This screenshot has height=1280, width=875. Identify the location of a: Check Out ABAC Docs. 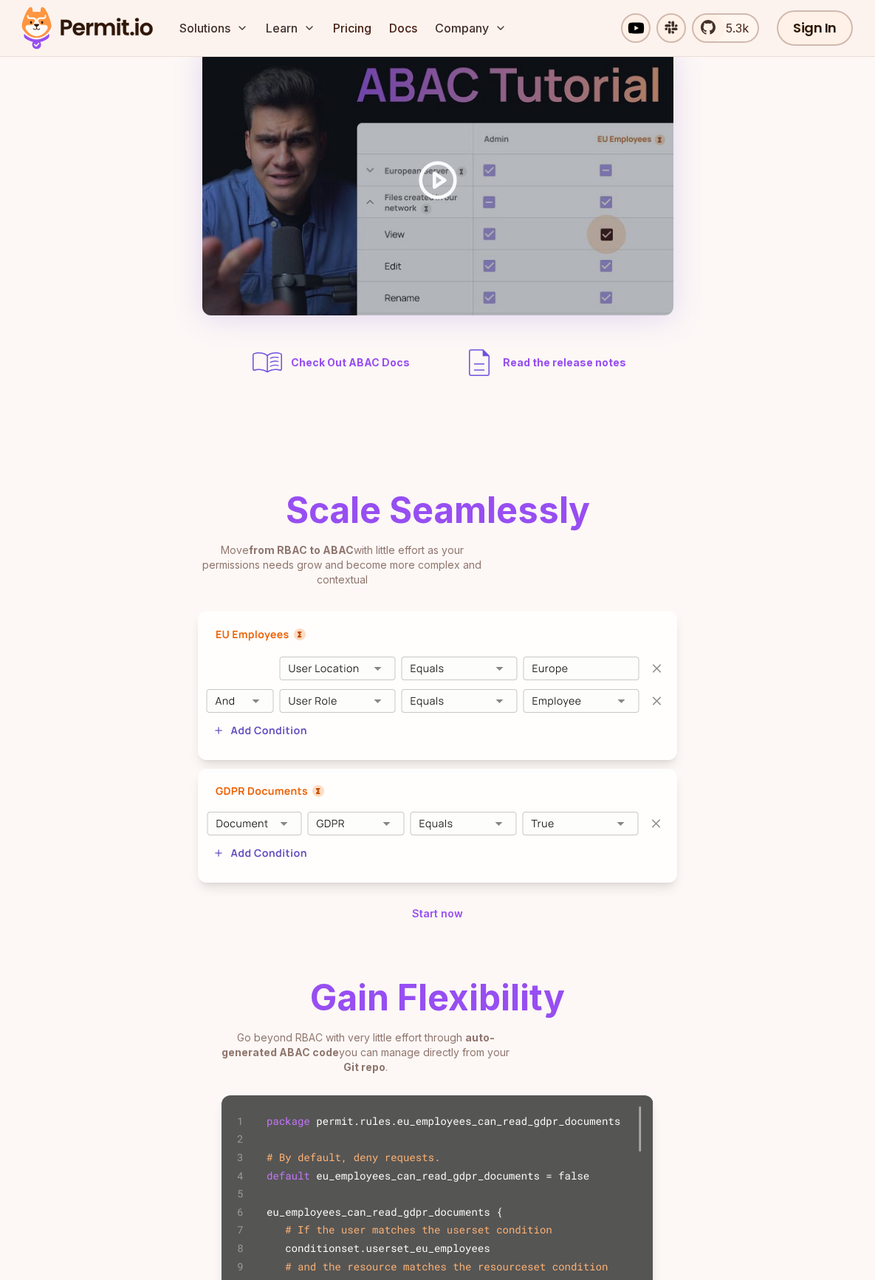
(332, 363).